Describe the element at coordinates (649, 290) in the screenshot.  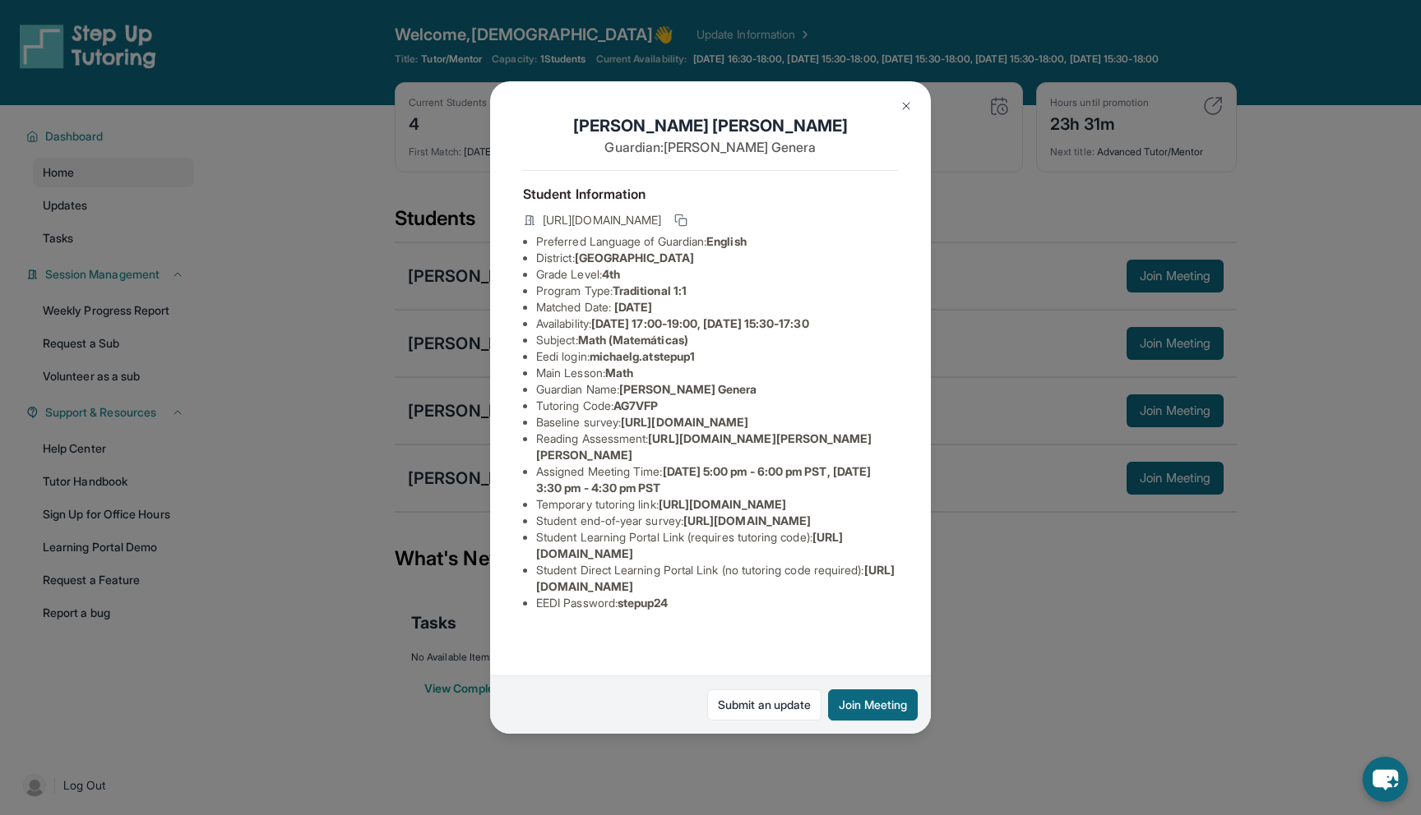
I see `span: Traditional 1:1` at that location.